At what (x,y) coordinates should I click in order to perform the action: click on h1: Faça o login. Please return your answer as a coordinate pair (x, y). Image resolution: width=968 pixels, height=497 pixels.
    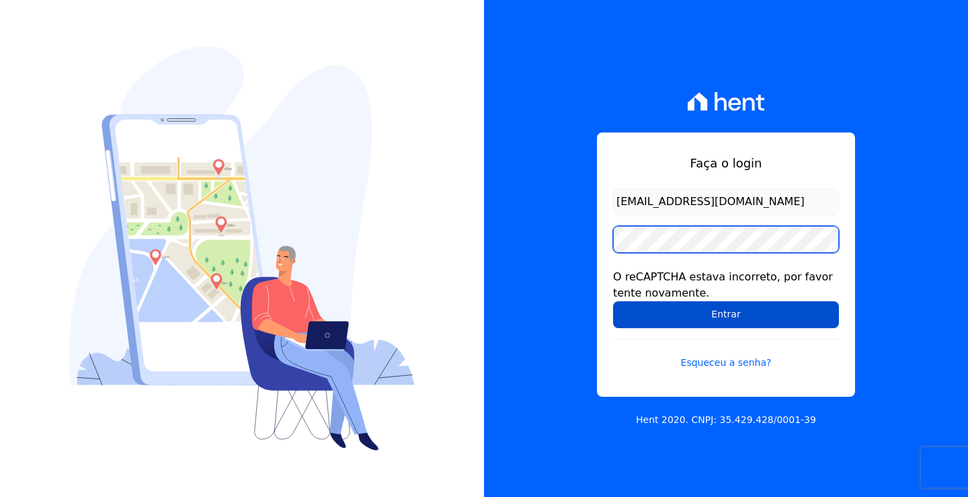
    Looking at the image, I should click on (726, 163).